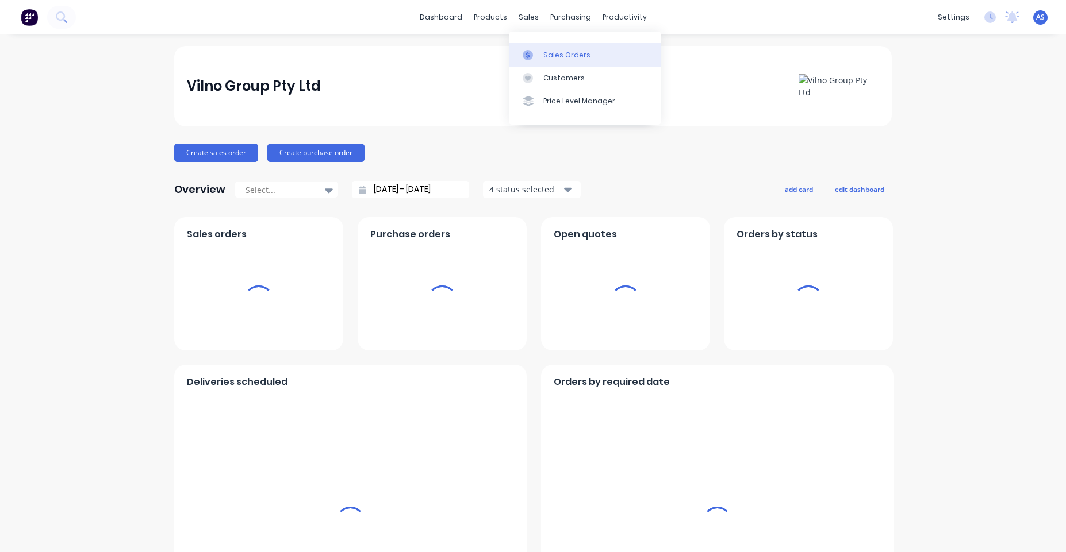  I want to click on span: Orders by status, so click(777, 235).